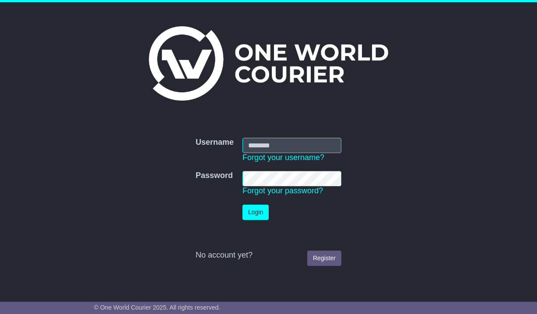 The height and width of the screenshot is (314, 537). I want to click on button: Login, so click(256, 212).